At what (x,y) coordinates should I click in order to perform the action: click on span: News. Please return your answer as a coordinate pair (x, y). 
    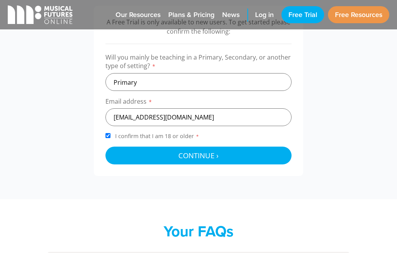
    Looking at the image, I should click on (231, 15).